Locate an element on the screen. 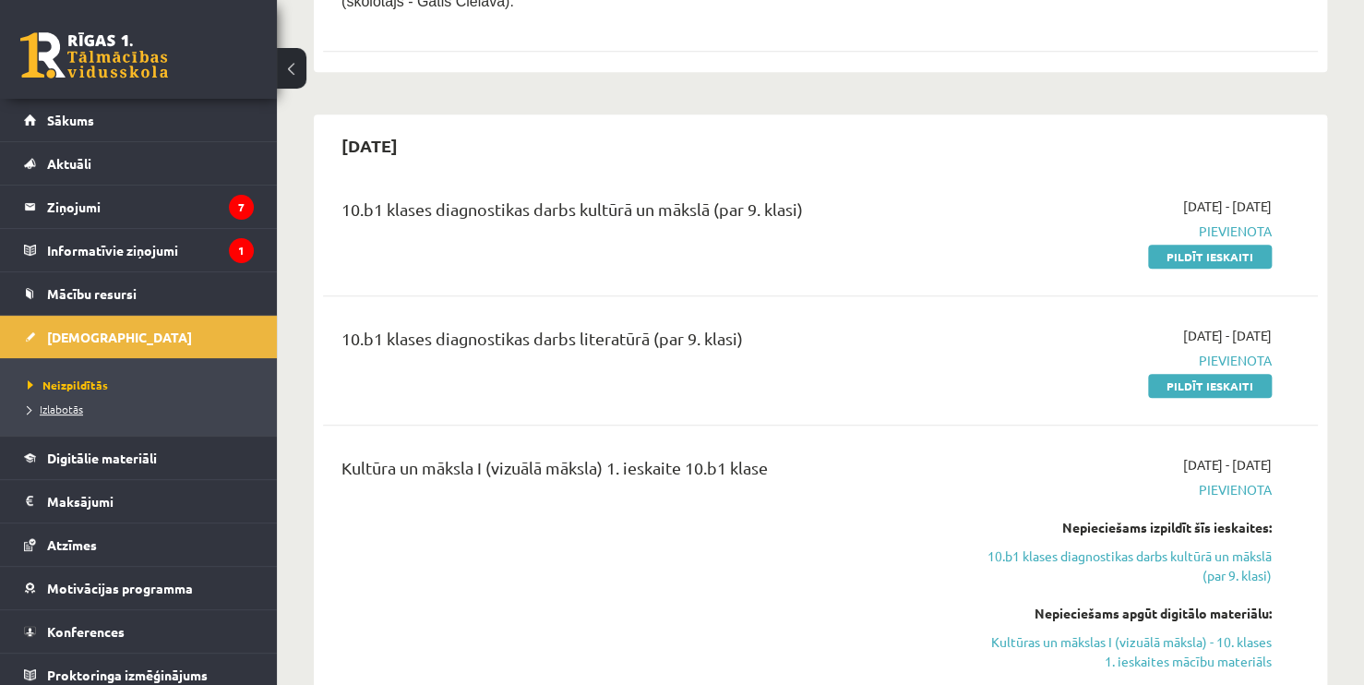  a: 10.b1 klases diagnostikas darbs kultūrā un mākslā (par 9. klasi) is located at coordinates (1126, 566).